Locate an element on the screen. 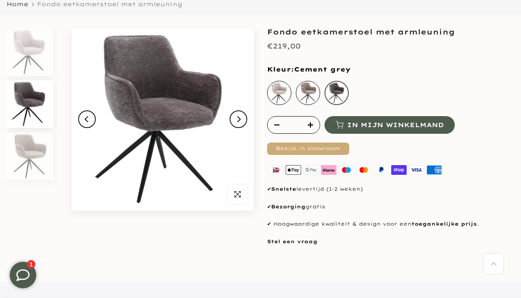 The image size is (521, 298). div: Sand is located at coordinates (279, 93).